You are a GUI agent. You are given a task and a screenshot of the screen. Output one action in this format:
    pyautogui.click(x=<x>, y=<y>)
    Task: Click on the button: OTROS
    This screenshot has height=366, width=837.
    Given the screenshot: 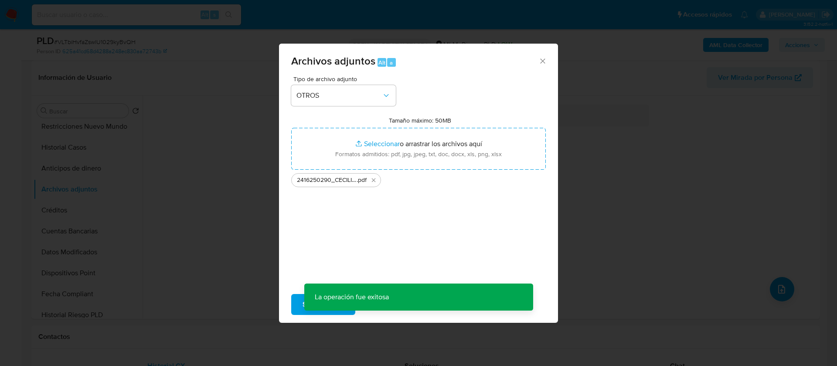 What is the action you would take?
    pyautogui.click(x=344, y=95)
    